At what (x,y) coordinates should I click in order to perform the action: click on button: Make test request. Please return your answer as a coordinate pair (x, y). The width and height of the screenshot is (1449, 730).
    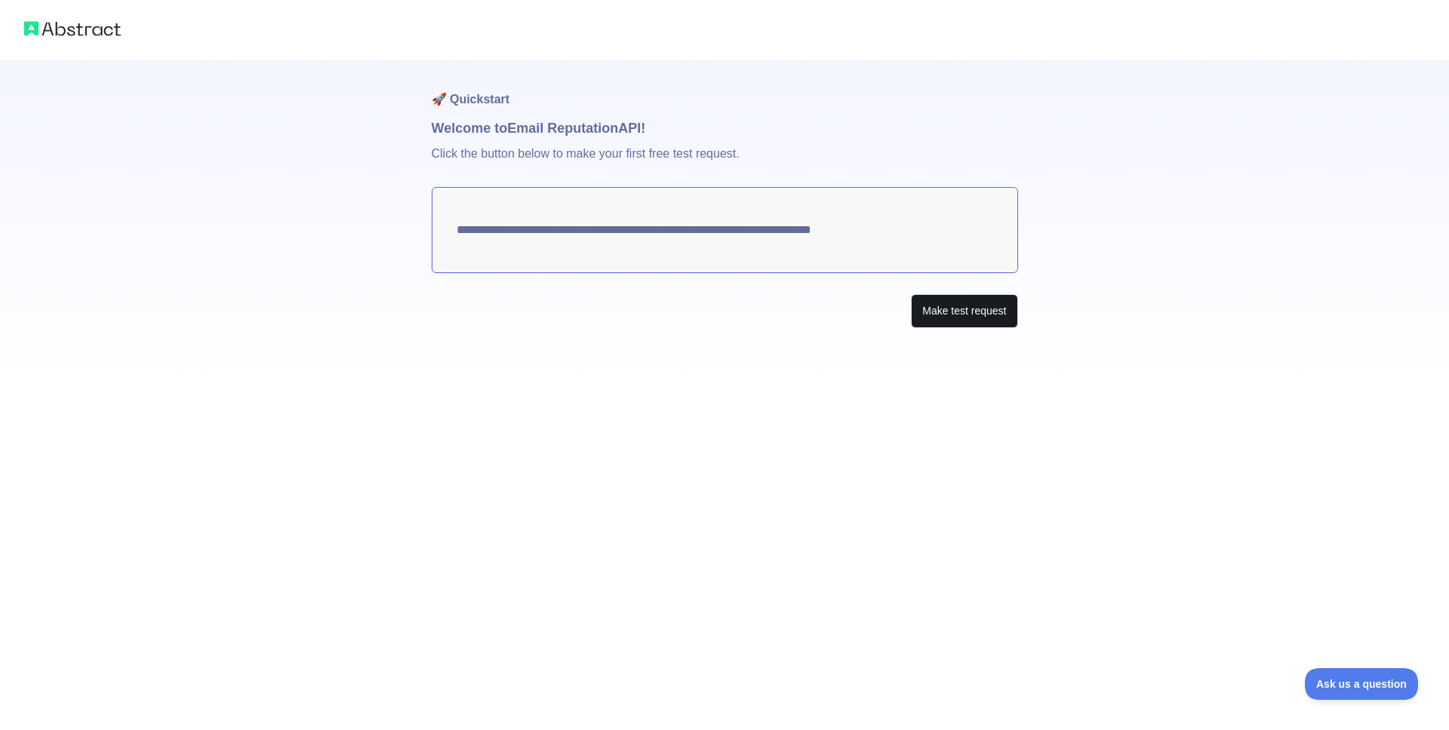
    Looking at the image, I should click on (963, 311).